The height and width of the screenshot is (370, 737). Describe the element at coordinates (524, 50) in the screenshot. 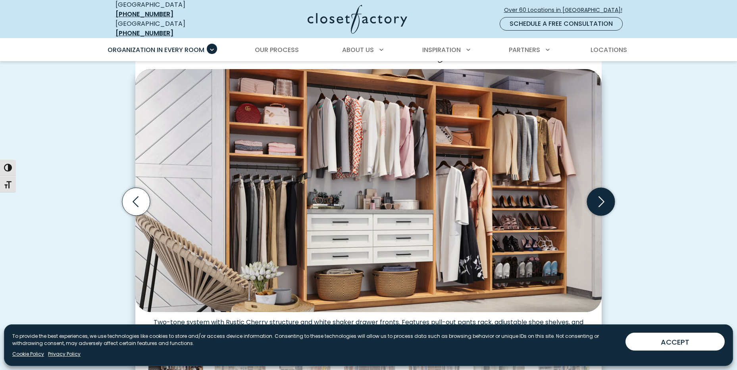

I see `span: Partners` at that location.